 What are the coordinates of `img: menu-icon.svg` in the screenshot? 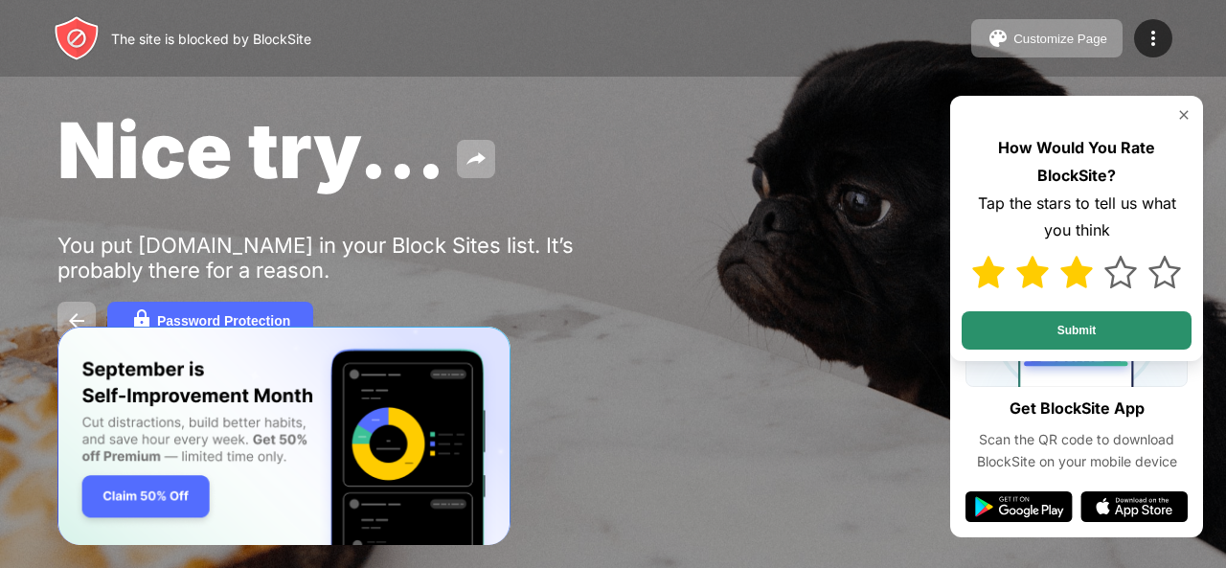 It's located at (1154, 38).